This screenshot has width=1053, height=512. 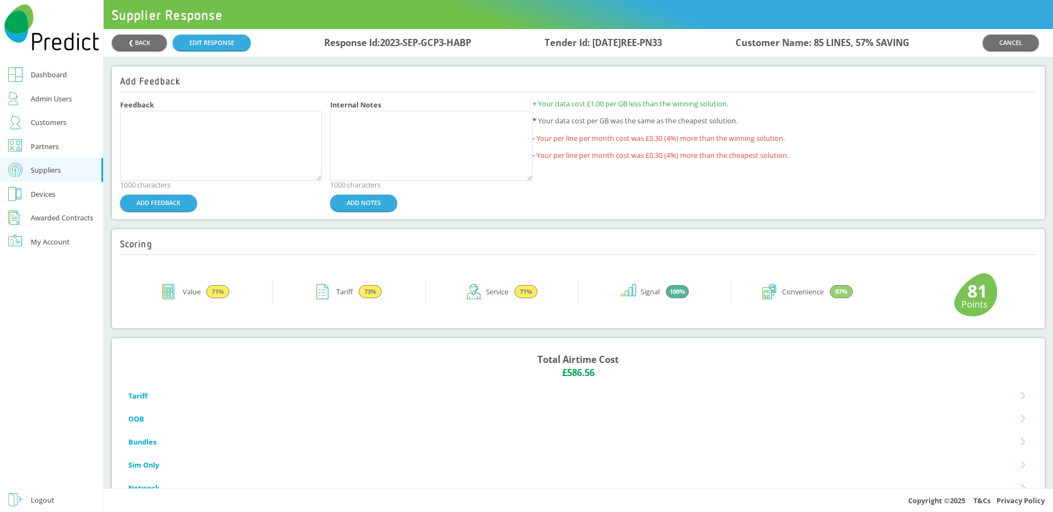 What do you see at coordinates (221, 105) in the screenshot?
I see `h4: Feedback` at bounding box center [221, 105].